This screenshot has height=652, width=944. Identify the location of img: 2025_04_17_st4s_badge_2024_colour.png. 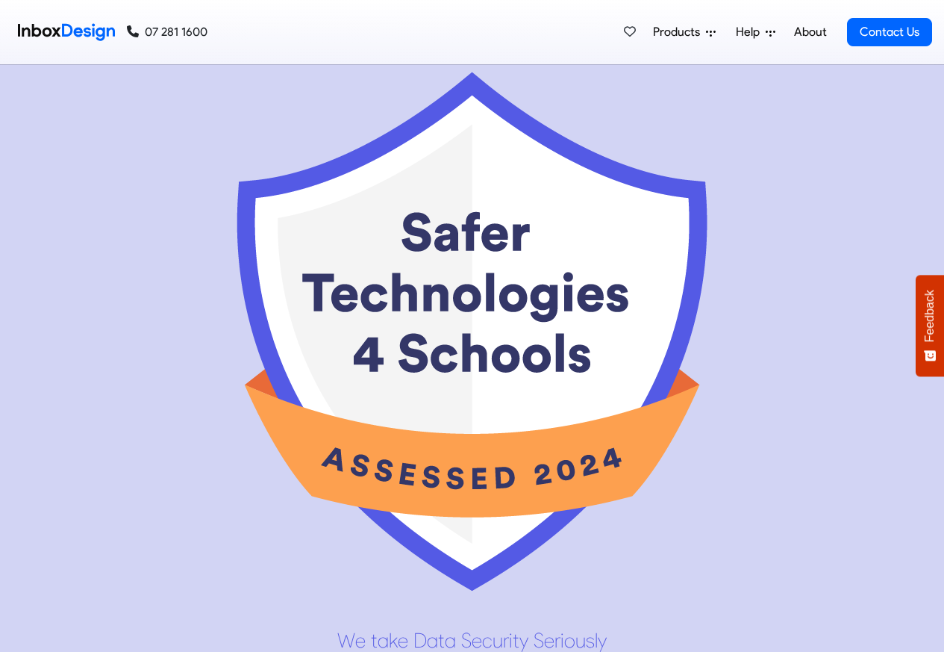
(472, 331).